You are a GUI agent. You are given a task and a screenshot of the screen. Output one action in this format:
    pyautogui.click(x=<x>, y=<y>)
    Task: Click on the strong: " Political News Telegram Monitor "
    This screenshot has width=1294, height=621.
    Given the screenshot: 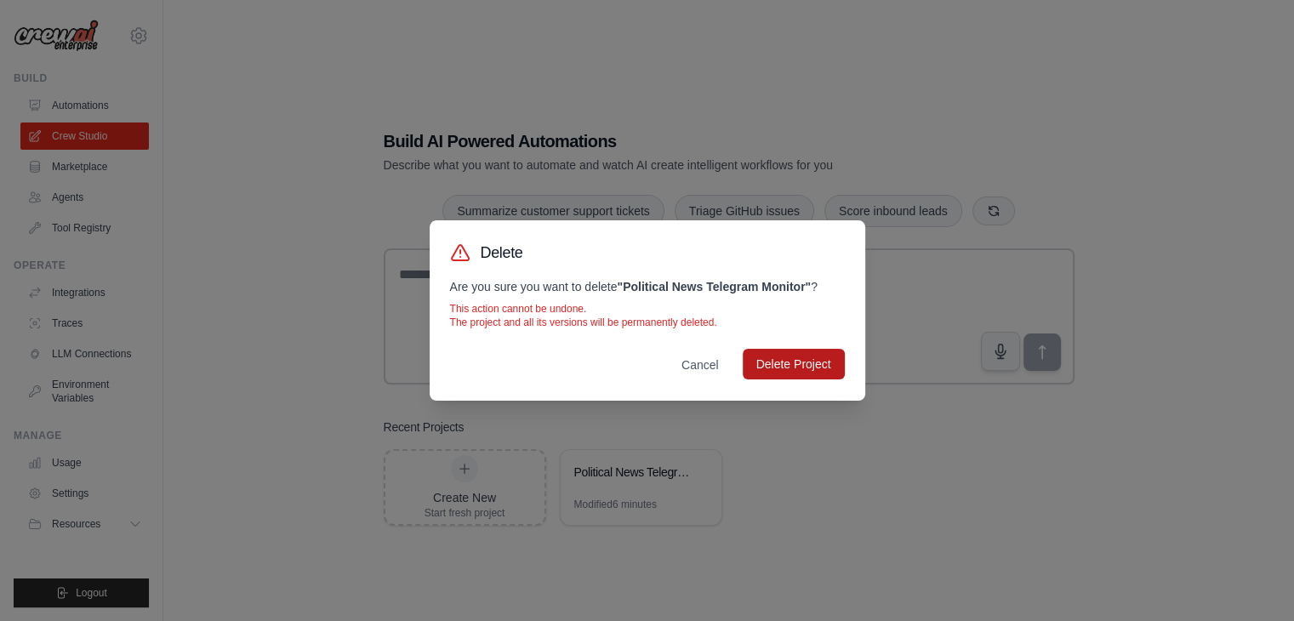 What is the action you would take?
    pyautogui.click(x=714, y=287)
    